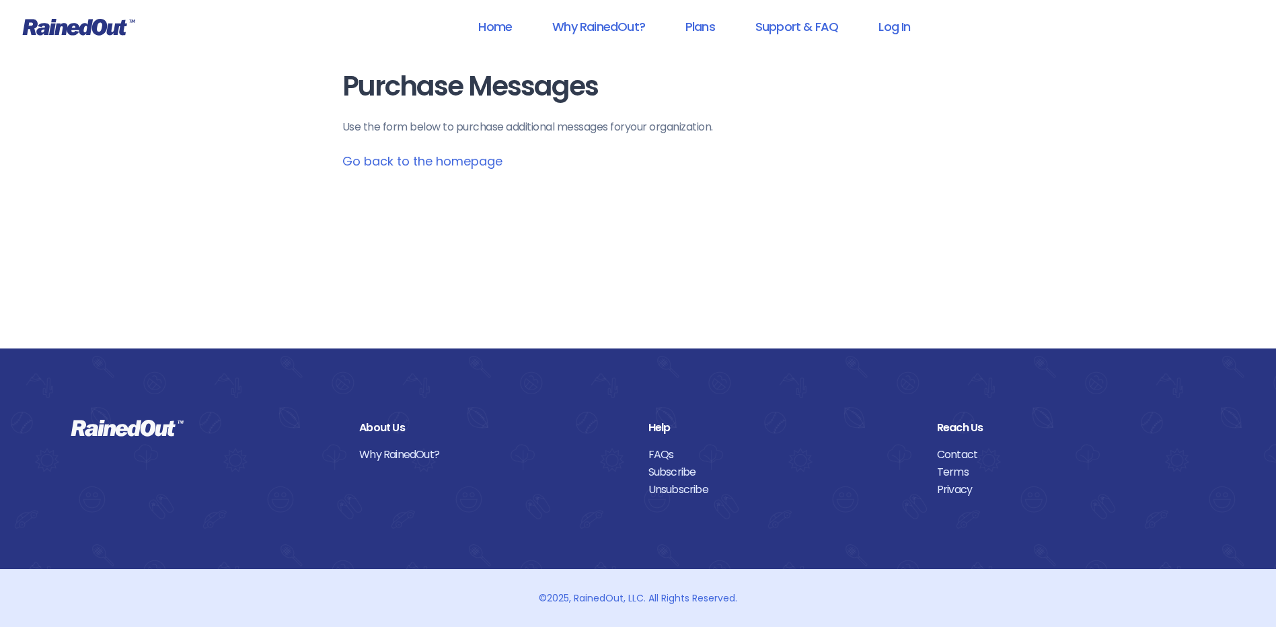 The height and width of the screenshot is (627, 1276). What do you see at coordinates (700, 26) in the screenshot?
I see `a: Plans` at bounding box center [700, 26].